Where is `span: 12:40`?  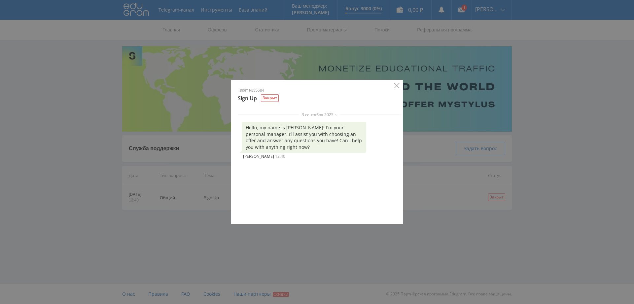 span: 12:40 is located at coordinates (280, 156).